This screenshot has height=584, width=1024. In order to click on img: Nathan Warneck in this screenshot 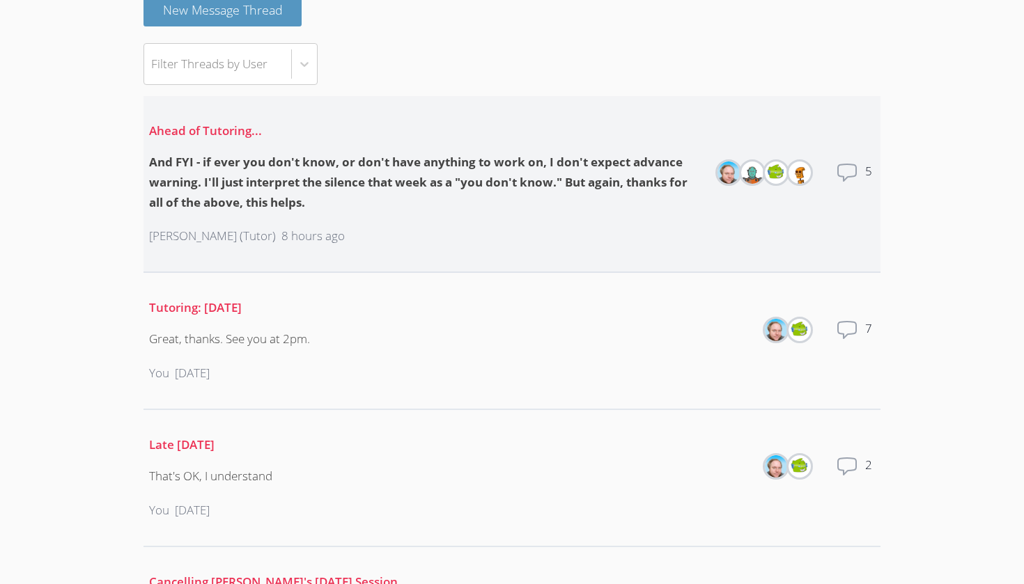, I will do `click(800, 173)`.